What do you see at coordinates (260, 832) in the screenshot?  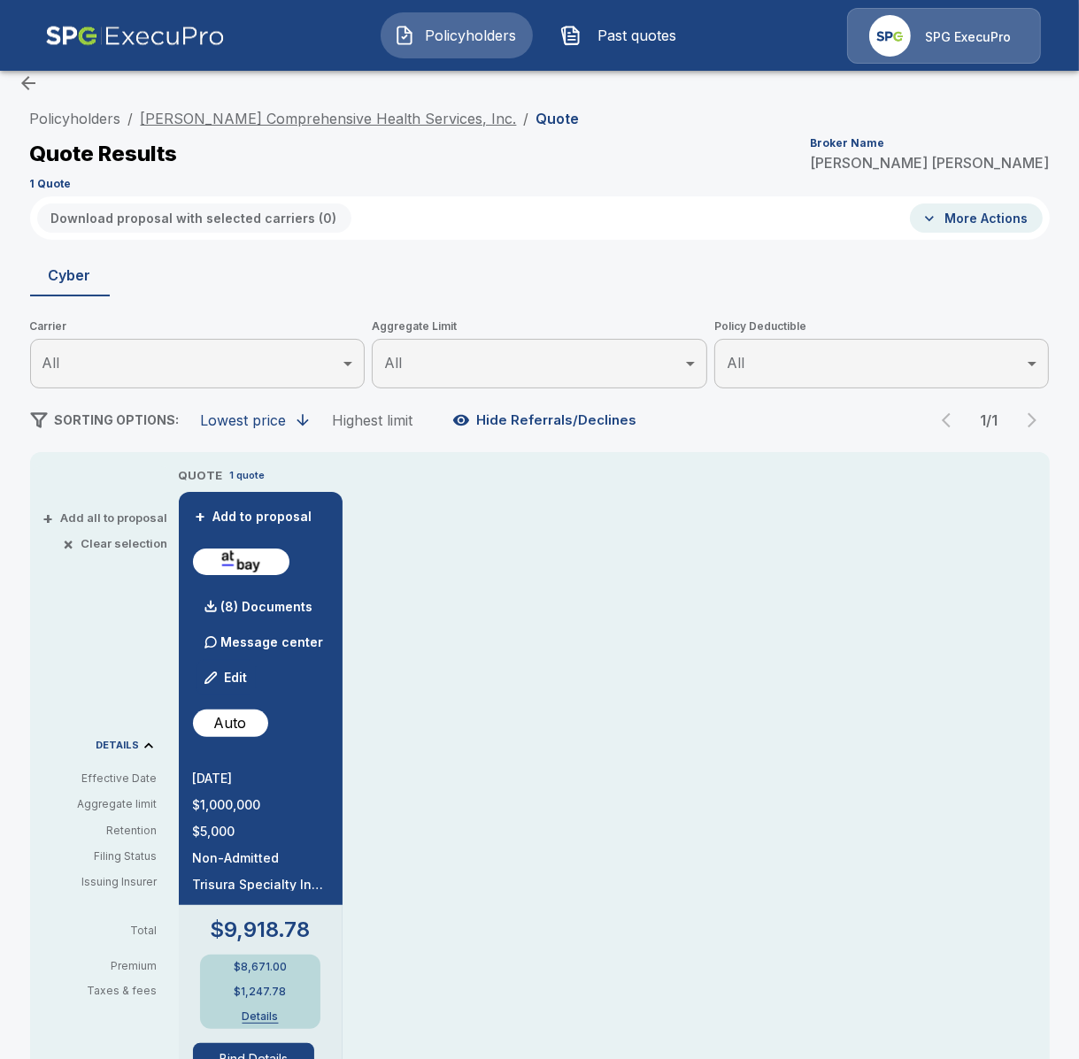 I see `p: $5,000` at bounding box center [260, 832].